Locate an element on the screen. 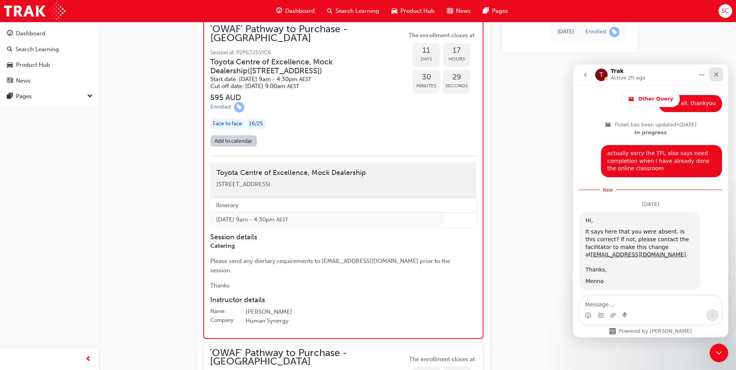 The height and width of the screenshot is (370, 736). div: 16 / 25 is located at coordinates (256, 124).